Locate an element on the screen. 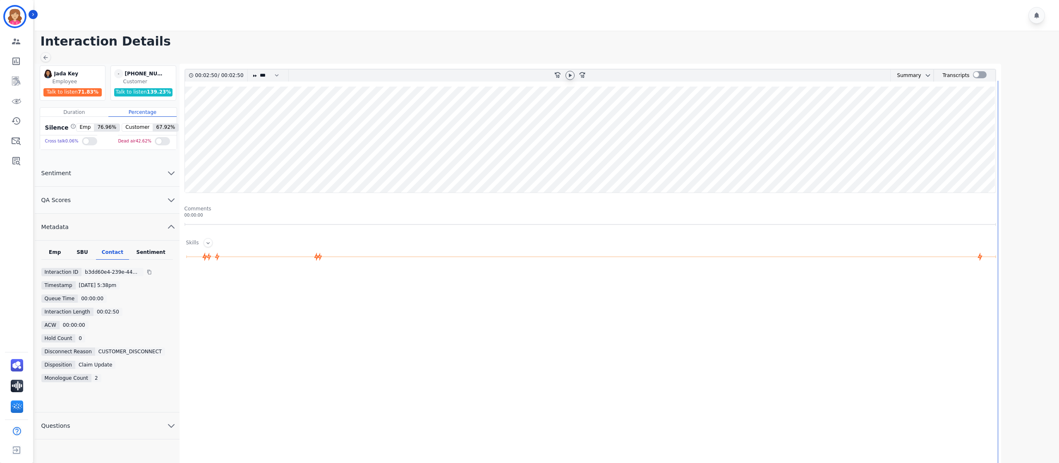 The width and height of the screenshot is (1059, 463). span: 139.23 % is located at coordinates (159, 92).